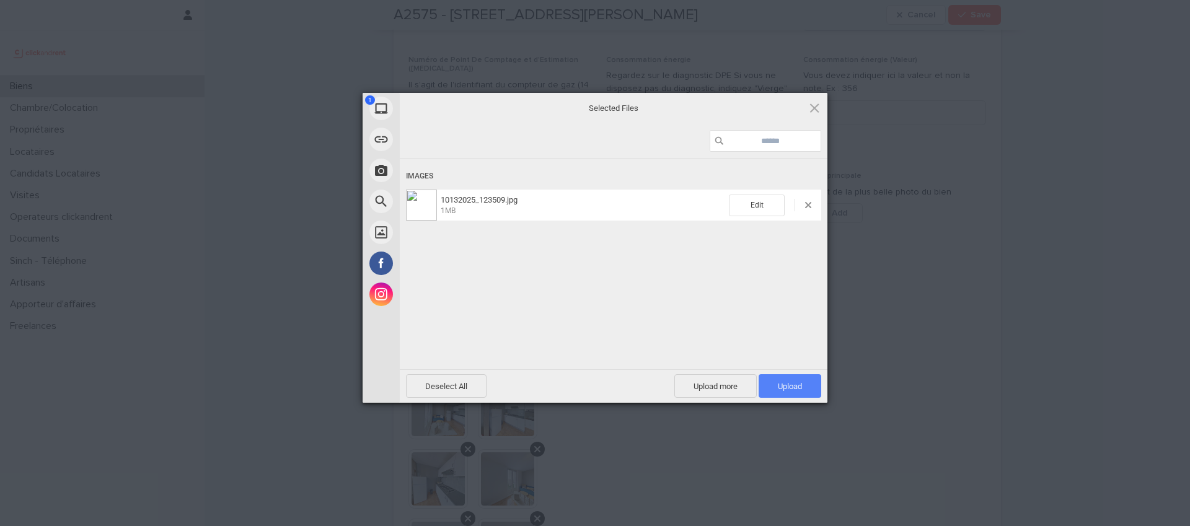 The height and width of the screenshot is (526, 1190). I want to click on span: 1MB, so click(448, 211).